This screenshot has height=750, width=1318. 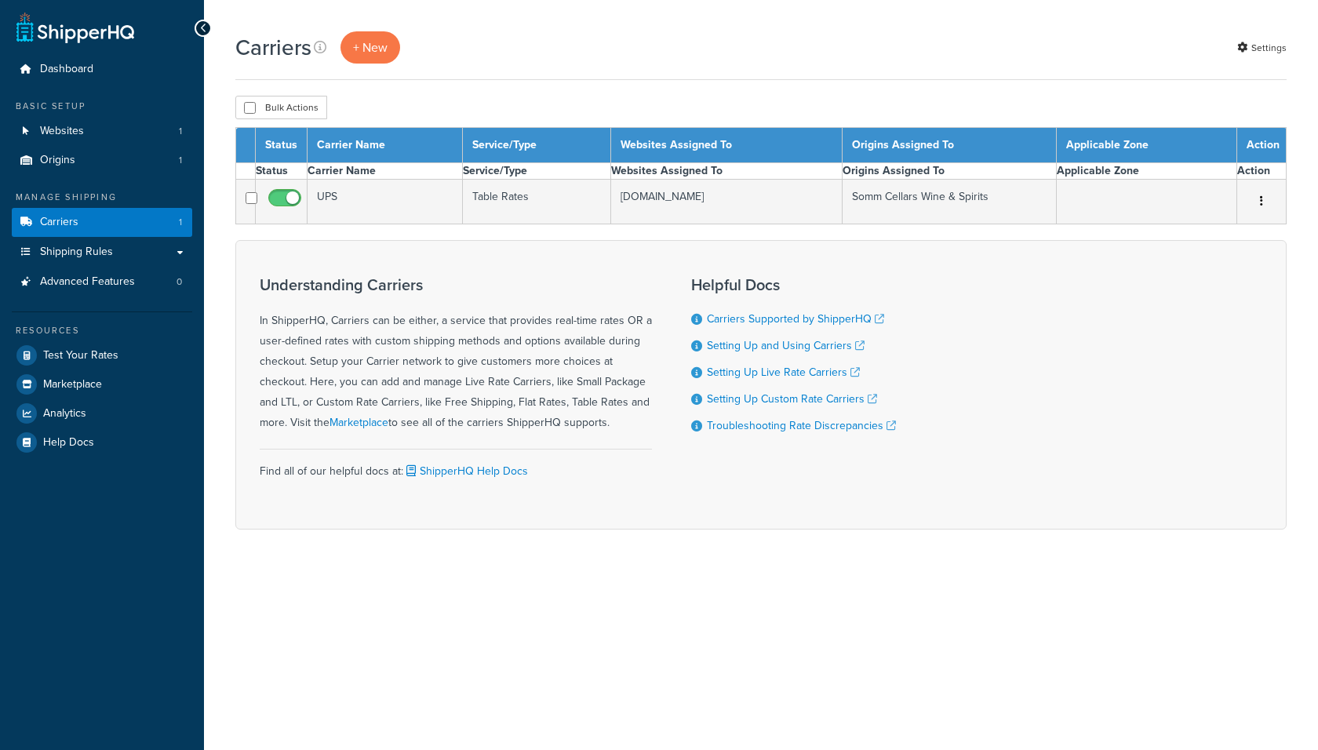 I want to click on a: Dashboard, so click(x=102, y=69).